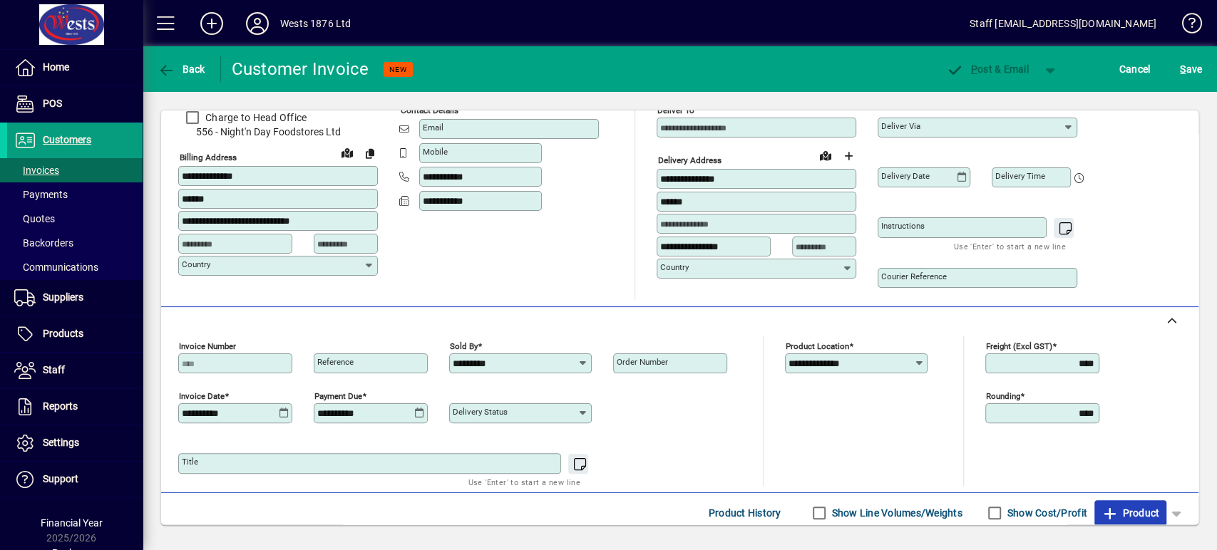 This screenshot has width=1217, height=550. I want to click on button: Back, so click(181, 69).